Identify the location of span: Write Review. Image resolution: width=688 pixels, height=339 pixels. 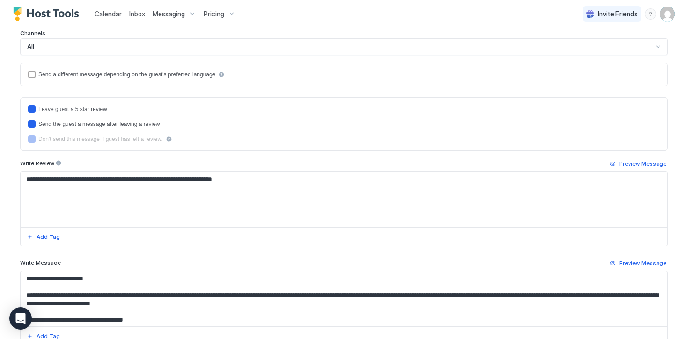
(37, 163).